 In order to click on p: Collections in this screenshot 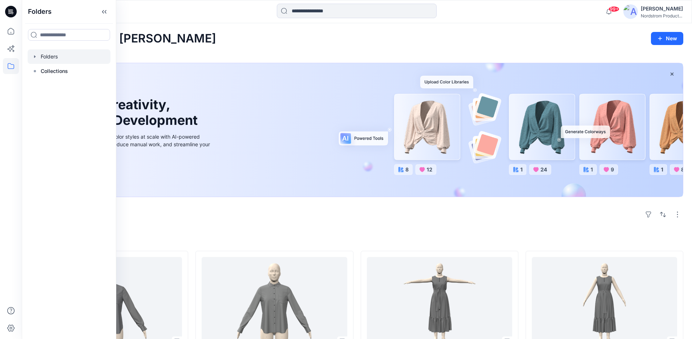, I will do `click(54, 71)`.